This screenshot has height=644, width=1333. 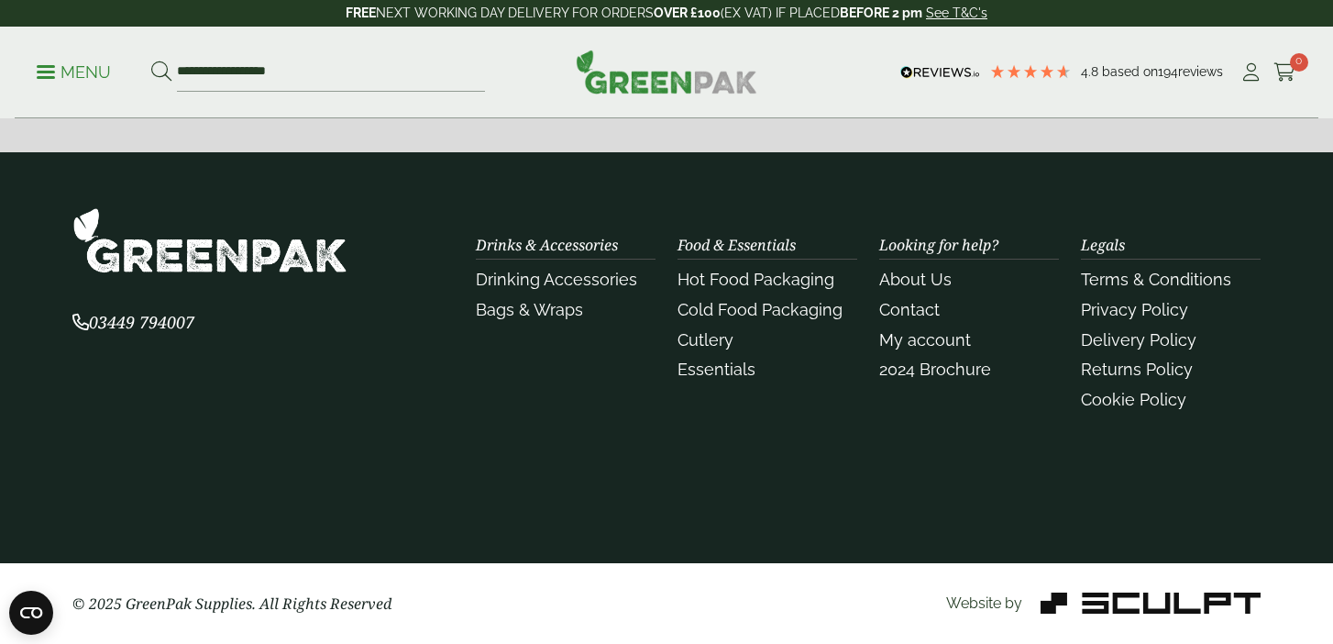 I want to click on span: Based on, so click(x=1129, y=72).